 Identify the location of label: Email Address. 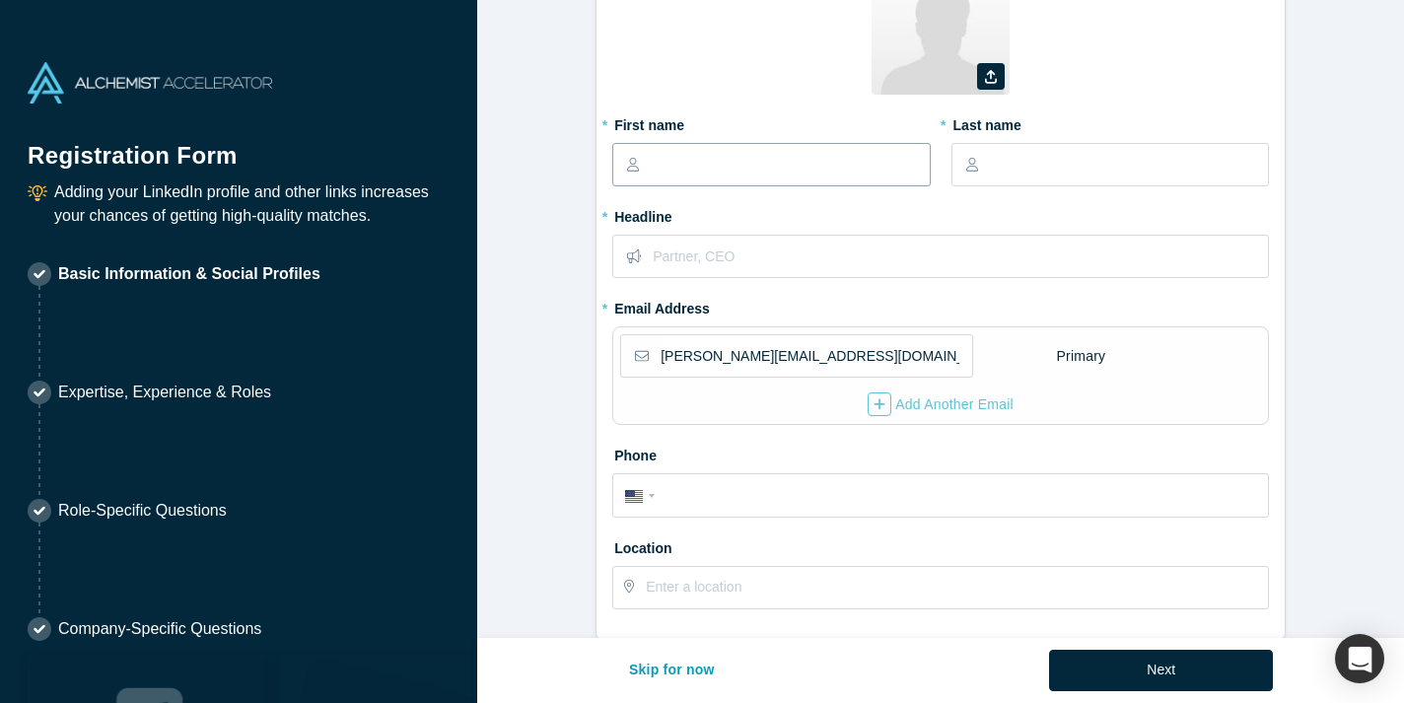
(661, 306).